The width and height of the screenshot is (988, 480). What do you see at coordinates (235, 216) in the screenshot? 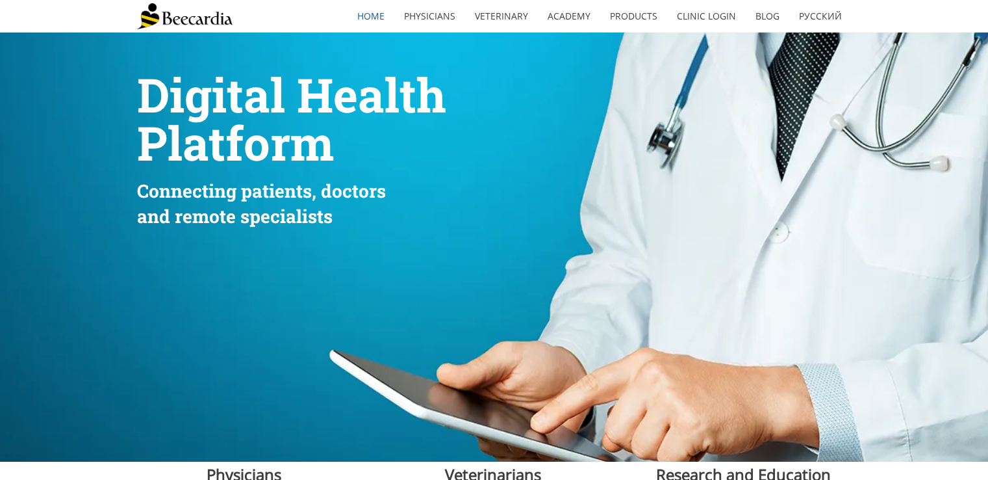
I see `span: and remote specialists` at bounding box center [235, 216].